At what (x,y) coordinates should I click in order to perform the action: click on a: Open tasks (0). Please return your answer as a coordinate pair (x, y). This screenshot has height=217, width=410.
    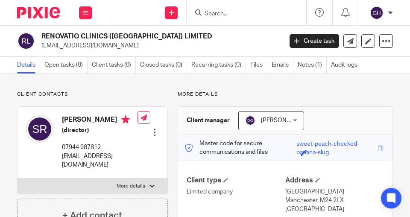
    Looking at the image, I should click on (66, 65).